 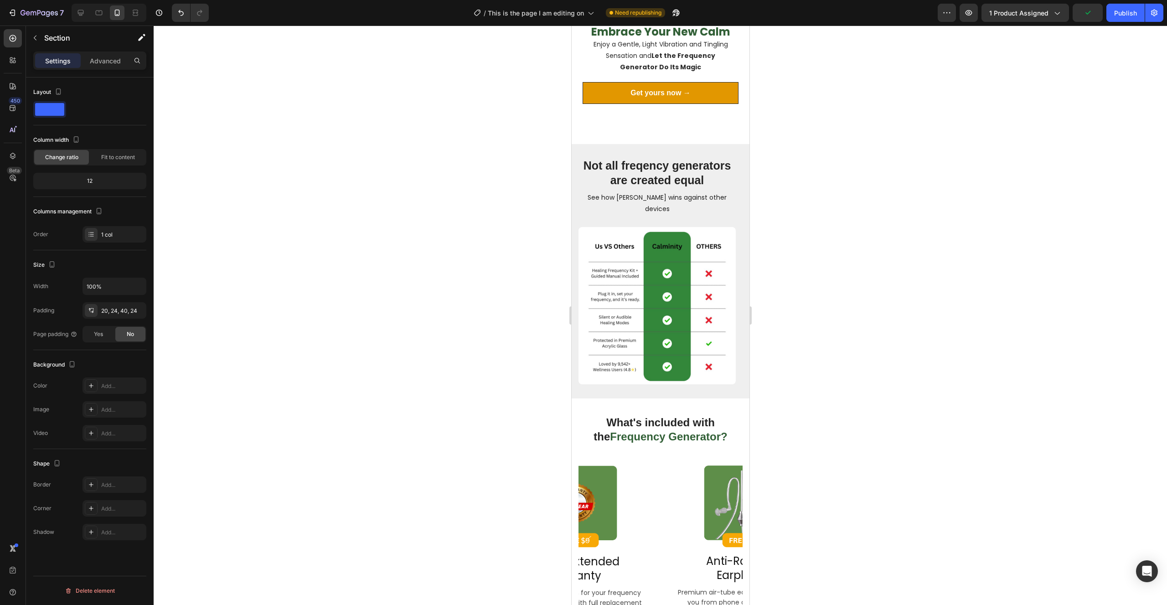 What do you see at coordinates (82, 38) in the screenshot?
I see `p: Section` at bounding box center [82, 38].